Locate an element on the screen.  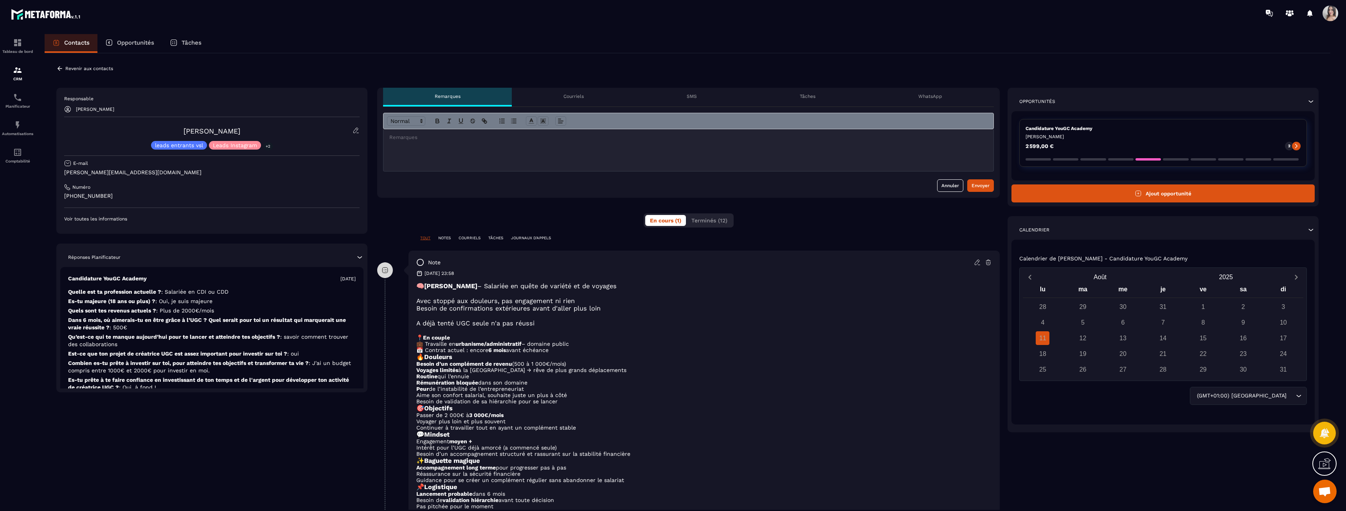
strong: Peur is located at coordinates (423, 389).